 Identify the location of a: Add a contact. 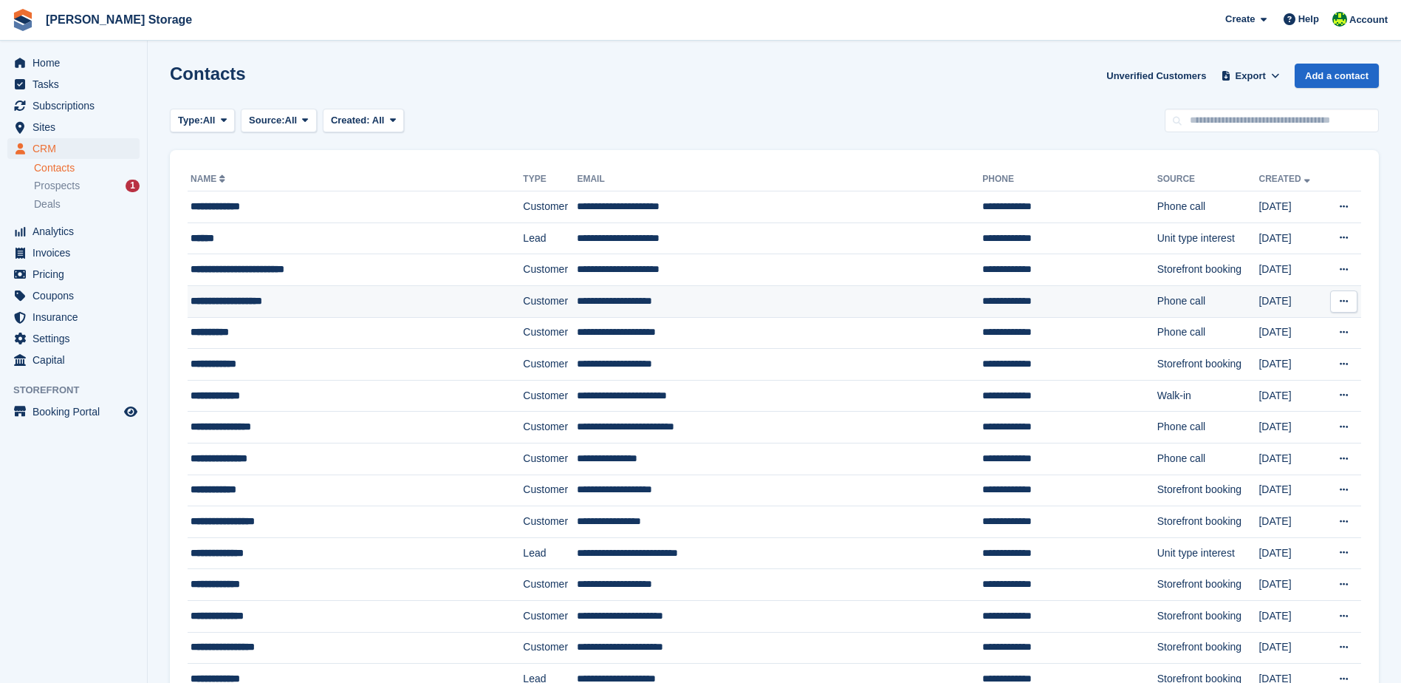
(1337, 75).